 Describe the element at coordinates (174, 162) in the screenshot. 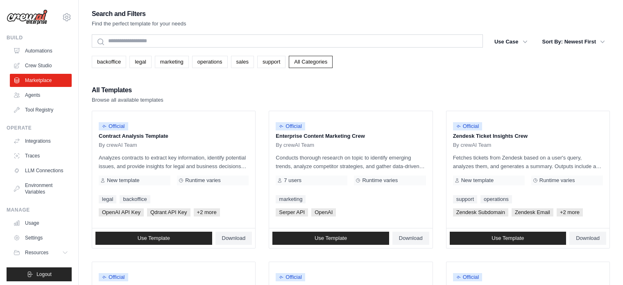

I see `p: Analyzes contracts to extract key information, identify potential issues, and provide insights fo...` at that location.